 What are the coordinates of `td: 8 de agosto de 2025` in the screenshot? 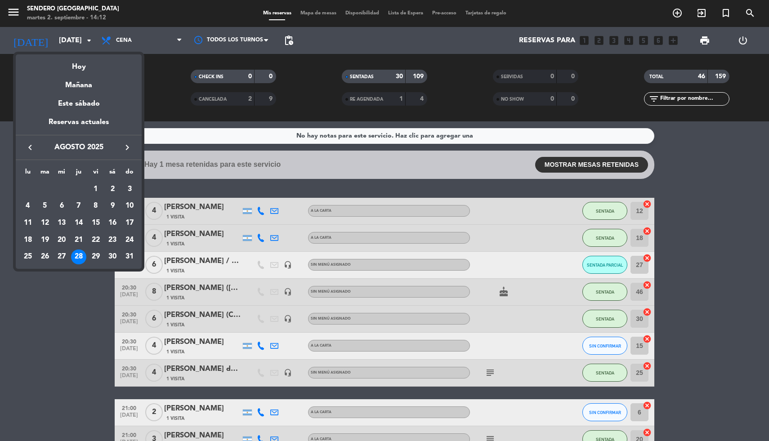 It's located at (96, 206).